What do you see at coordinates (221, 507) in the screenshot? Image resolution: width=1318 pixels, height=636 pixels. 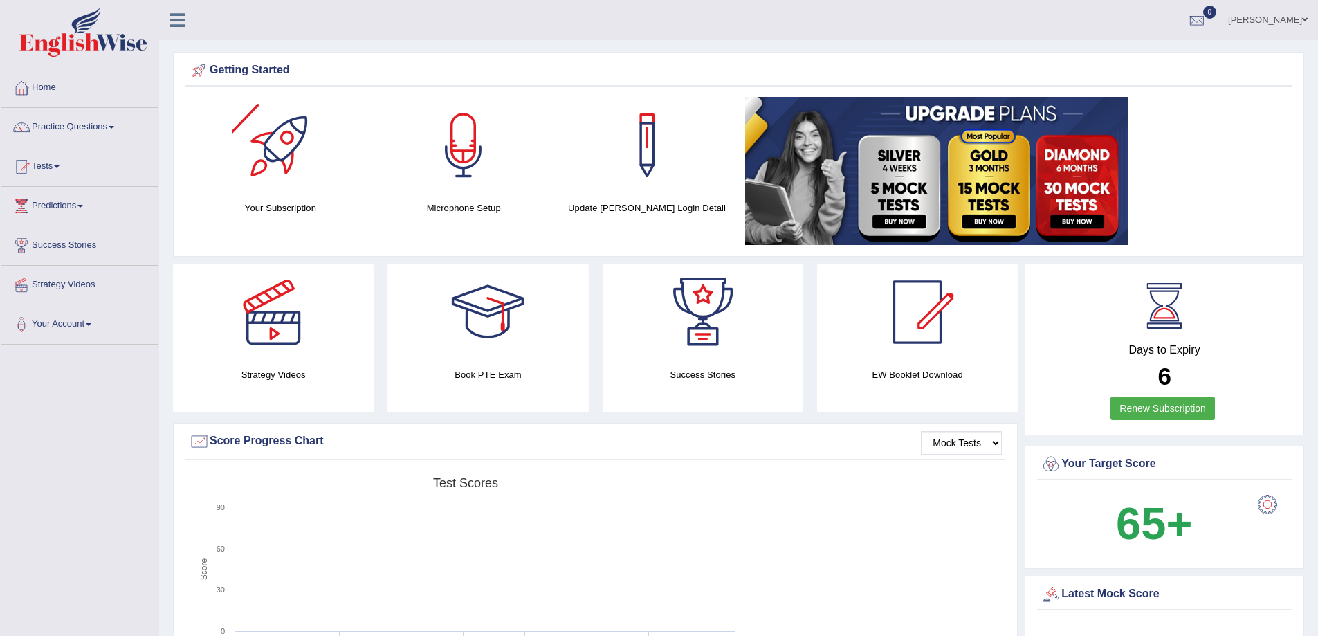 I see `text: 90` at bounding box center [221, 507].